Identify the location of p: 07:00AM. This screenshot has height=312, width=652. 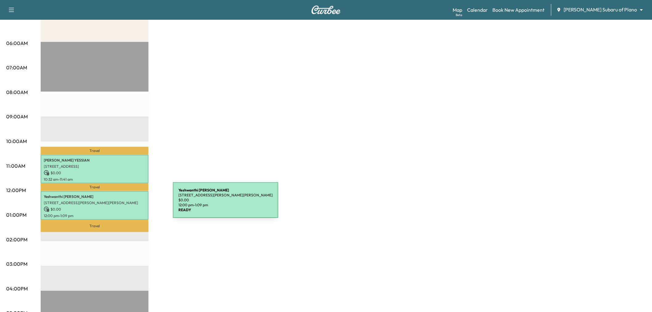
(17, 67).